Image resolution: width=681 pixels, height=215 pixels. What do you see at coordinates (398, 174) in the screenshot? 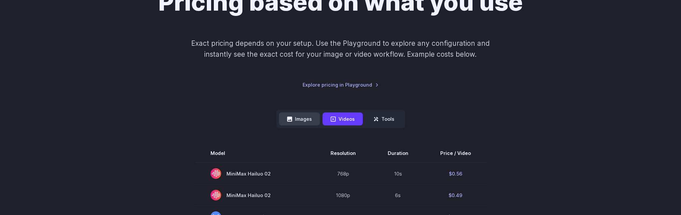
I see `td: 10s` at bounding box center [398, 174].